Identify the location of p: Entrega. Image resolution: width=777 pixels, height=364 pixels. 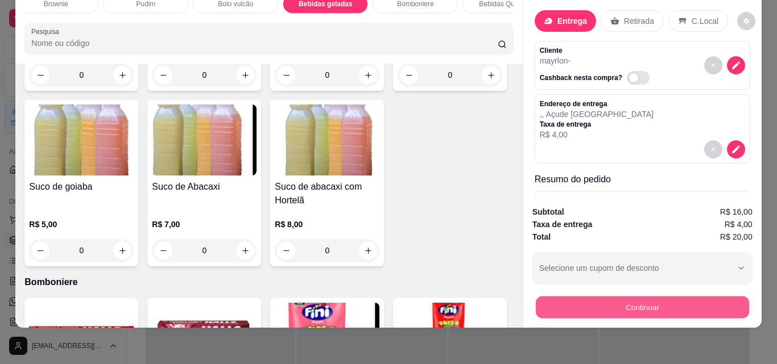
(572, 21).